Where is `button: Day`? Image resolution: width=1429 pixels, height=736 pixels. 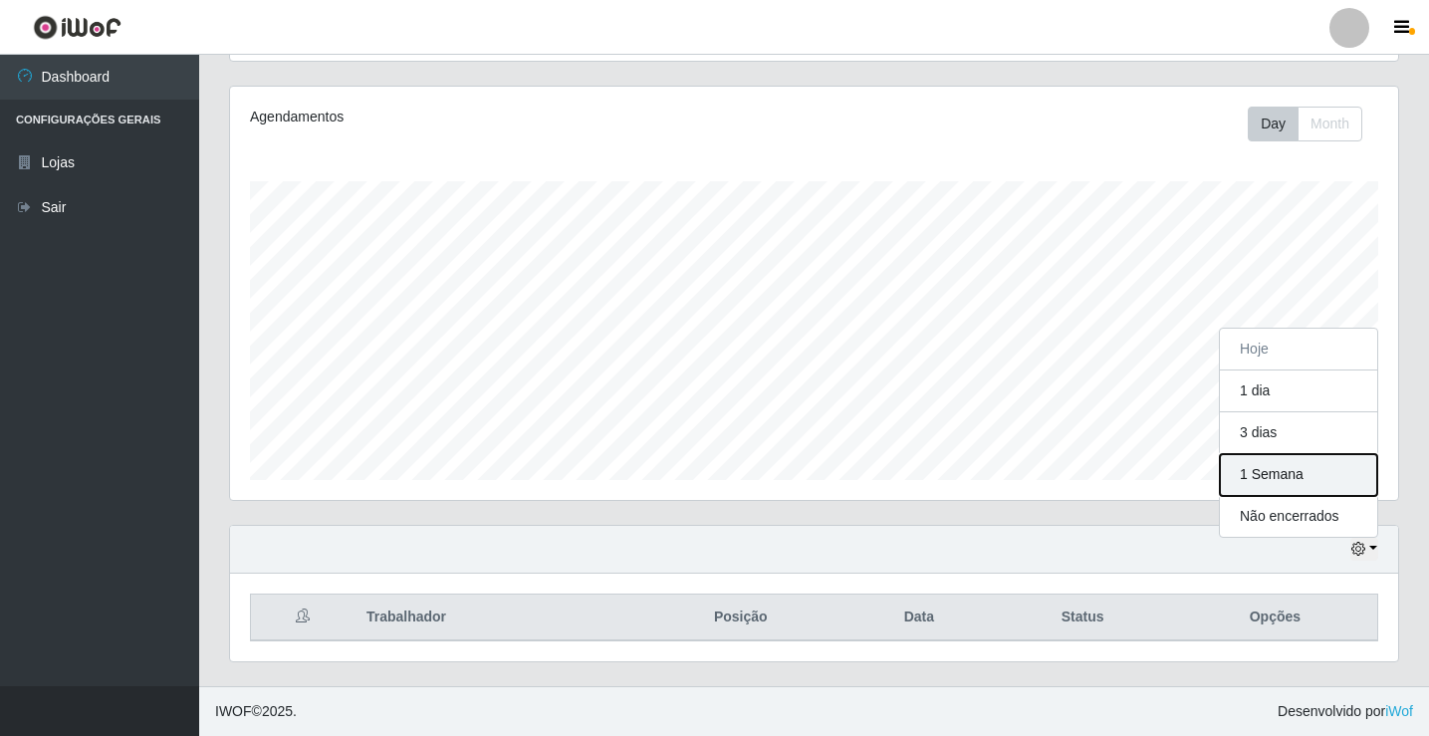
button: Day is located at coordinates (1273, 124).